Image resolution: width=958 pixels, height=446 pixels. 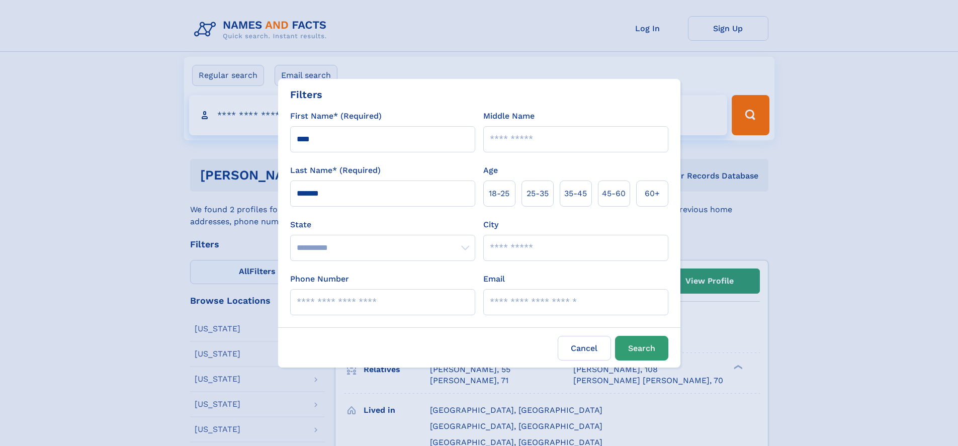 I want to click on label: State, so click(x=383, y=225).